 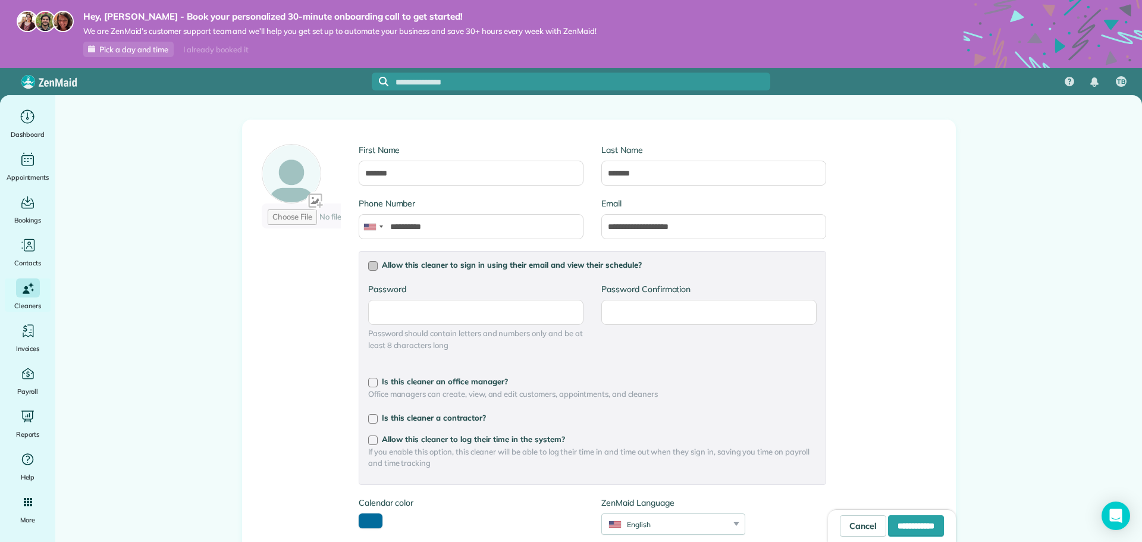 I want to click on span: Reports, so click(x=28, y=434).